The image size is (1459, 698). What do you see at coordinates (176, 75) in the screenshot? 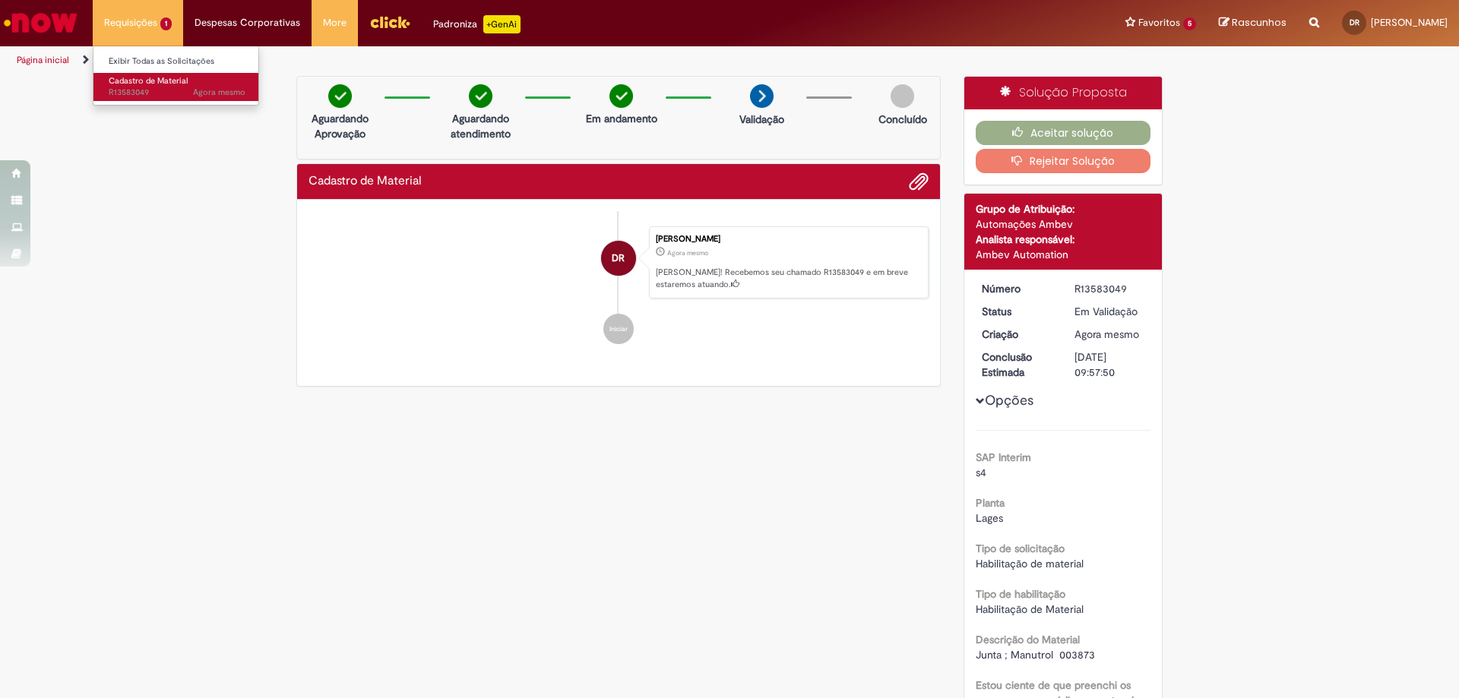
I see `ul: Requisições` at bounding box center [176, 75].